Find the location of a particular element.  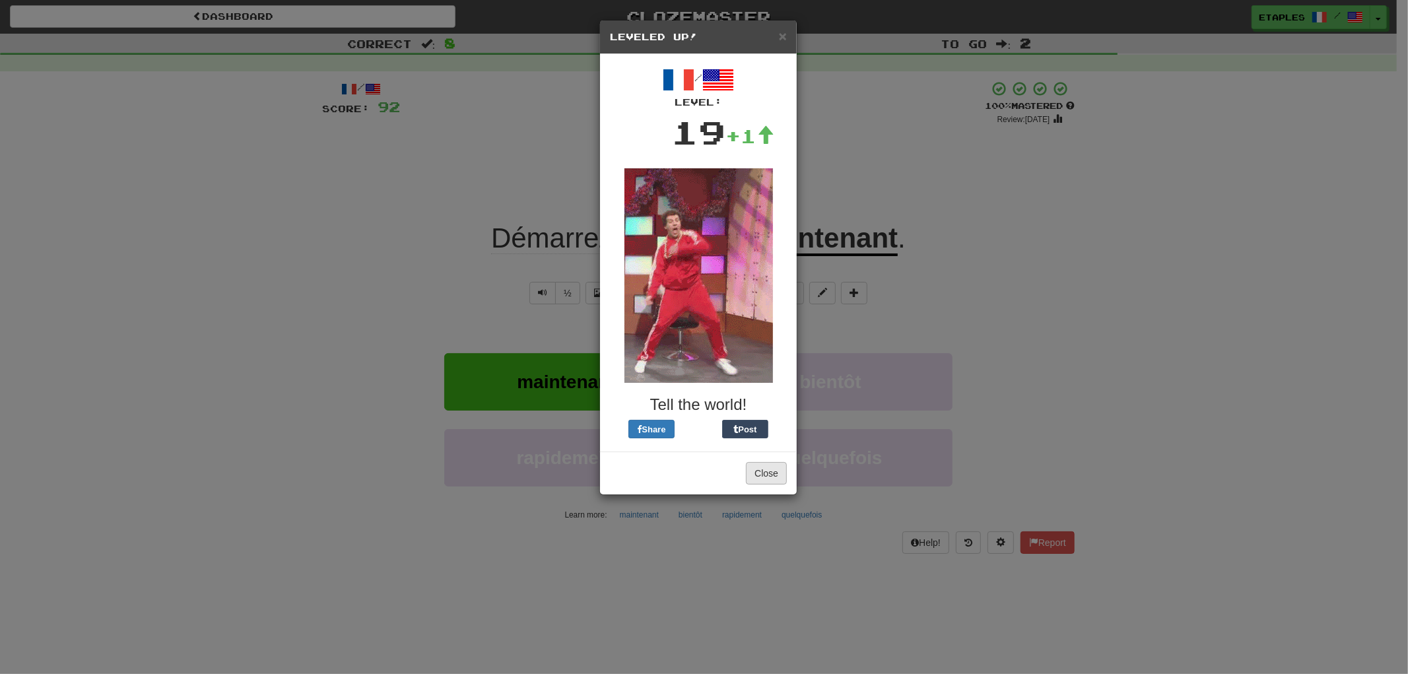

div: Level: is located at coordinates (698, 102).